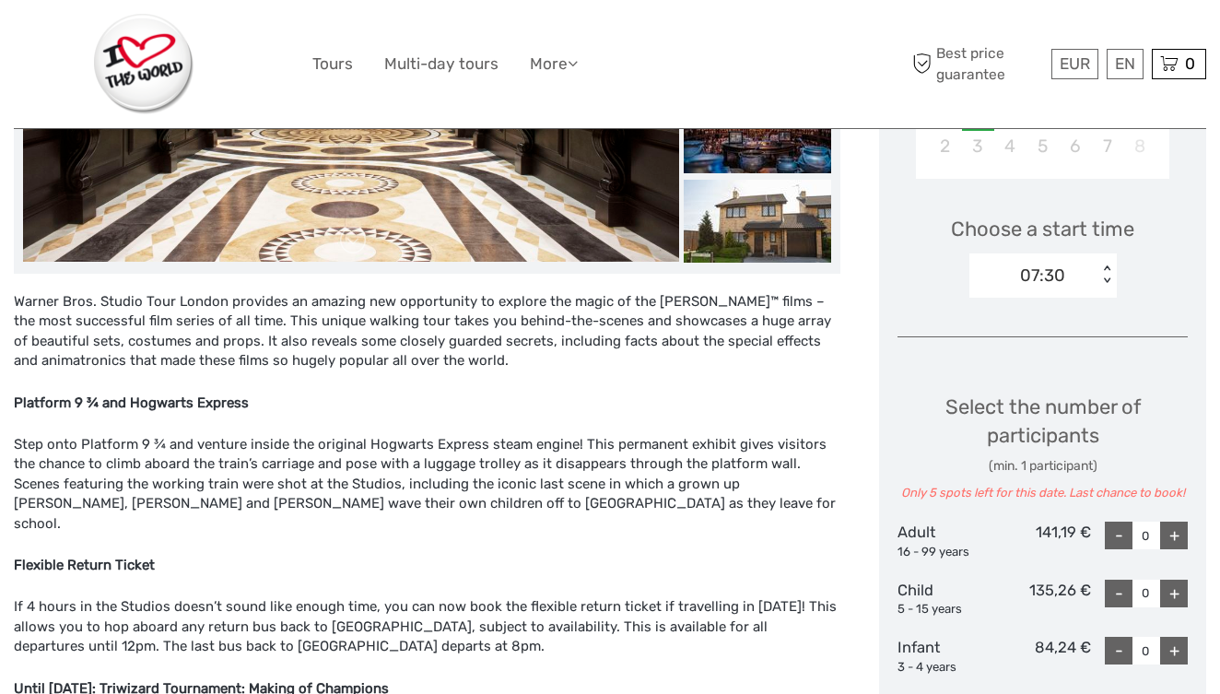 The image size is (1220, 694). What do you see at coordinates (945, 599) in the screenshot?
I see `div: Child` at bounding box center [945, 599].